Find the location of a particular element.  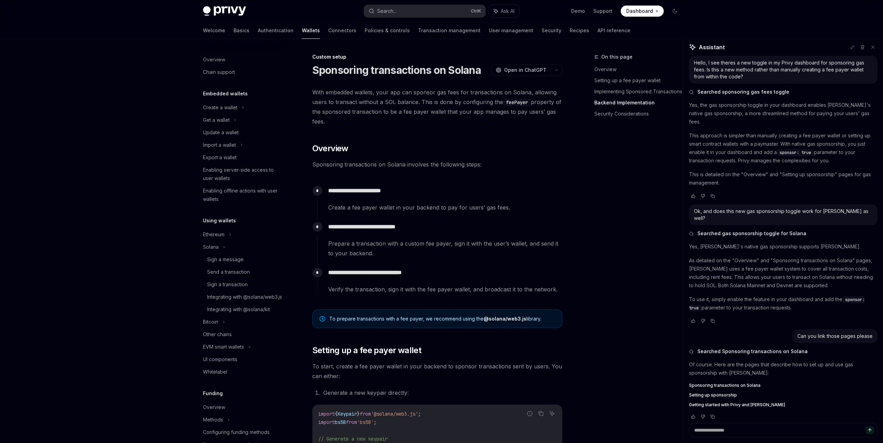

h5: Embedded wallets is located at coordinates (225, 94).